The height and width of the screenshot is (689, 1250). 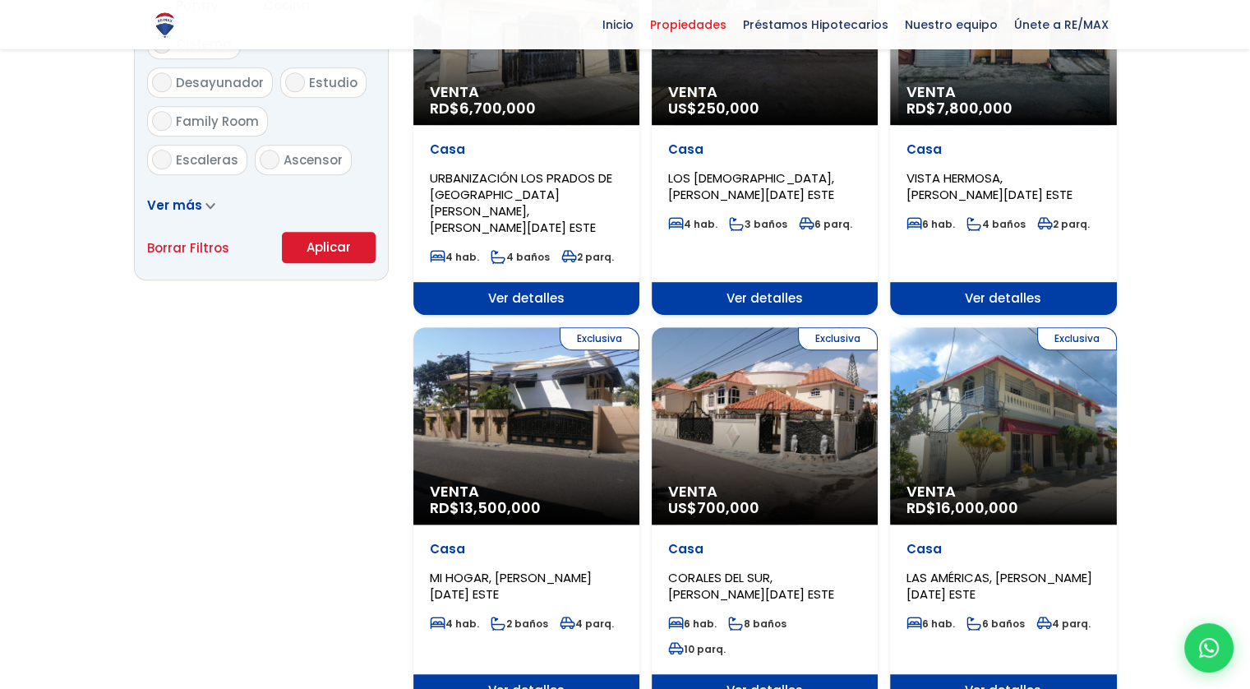 What do you see at coordinates (974, 108) in the screenshot?
I see `span: 7,800,000` at bounding box center [974, 108].